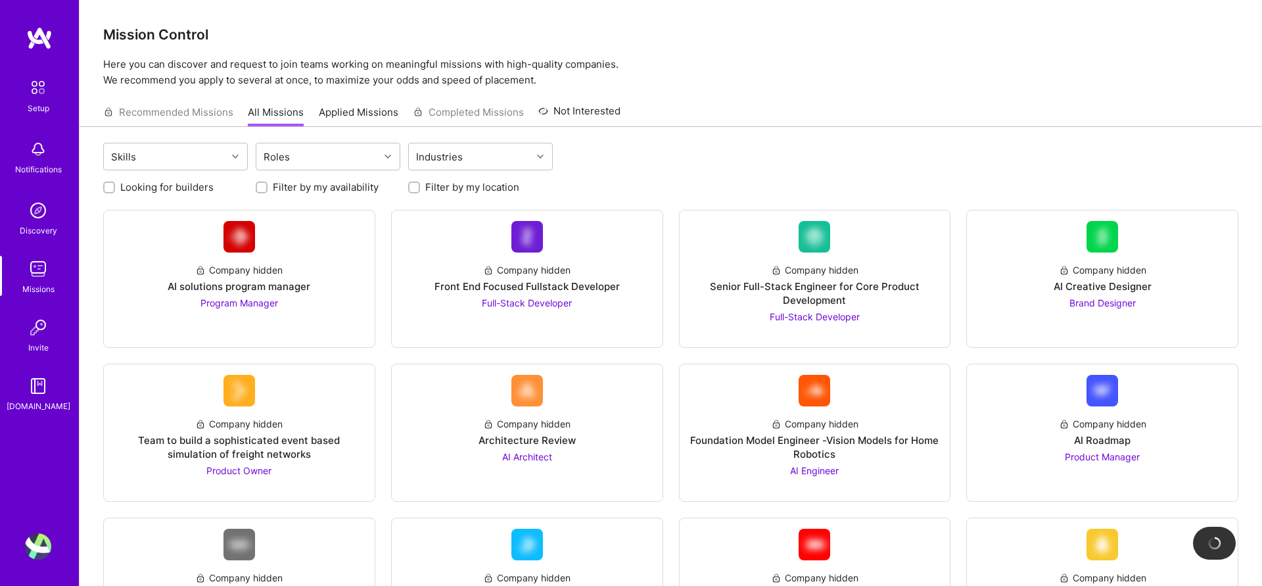  What do you see at coordinates (239, 302) in the screenshot?
I see `span: Program Manager` at bounding box center [239, 302].